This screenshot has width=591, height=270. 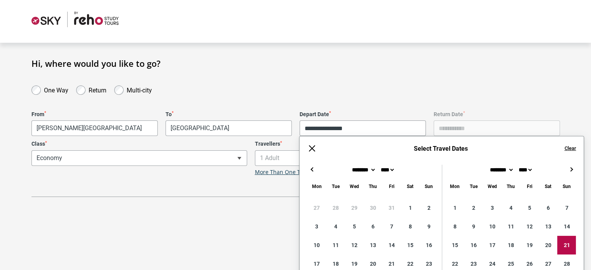 I want to click on button: Clear, so click(x=570, y=149).